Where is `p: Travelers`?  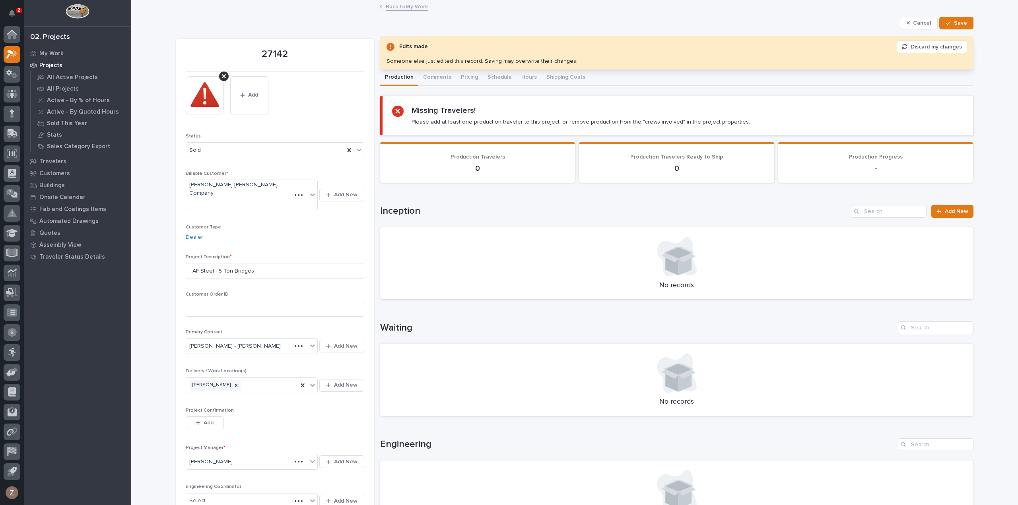
p: Travelers is located at coordinates (53, 162).